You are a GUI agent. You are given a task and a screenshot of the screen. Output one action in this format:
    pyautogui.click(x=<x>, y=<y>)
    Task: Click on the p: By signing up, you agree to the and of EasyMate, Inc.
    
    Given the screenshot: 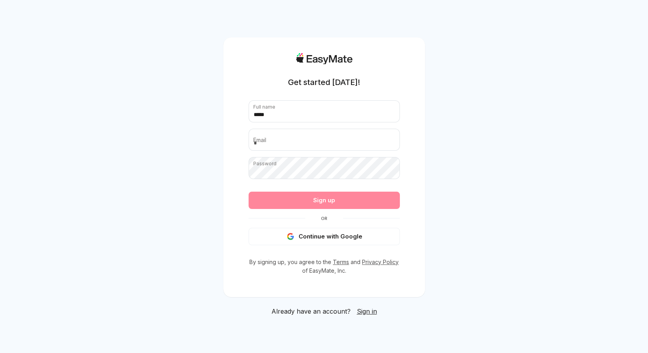 What is the action you would take?
    pyautogui.click(x=324, y=266)
    